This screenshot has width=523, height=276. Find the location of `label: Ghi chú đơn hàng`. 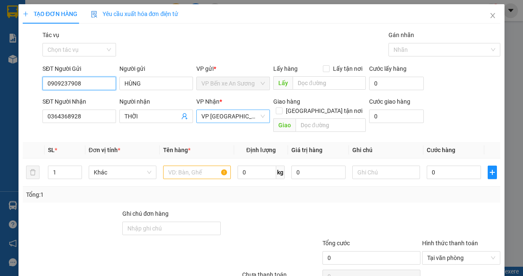

label: Ghi chú đơn hàng is located at coordinates (146, 213).